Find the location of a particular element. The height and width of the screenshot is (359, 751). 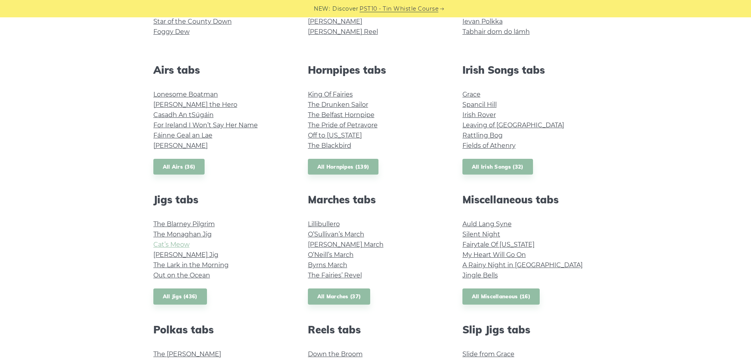

a: All Jigs (436) is located at coordinates (180, 296).